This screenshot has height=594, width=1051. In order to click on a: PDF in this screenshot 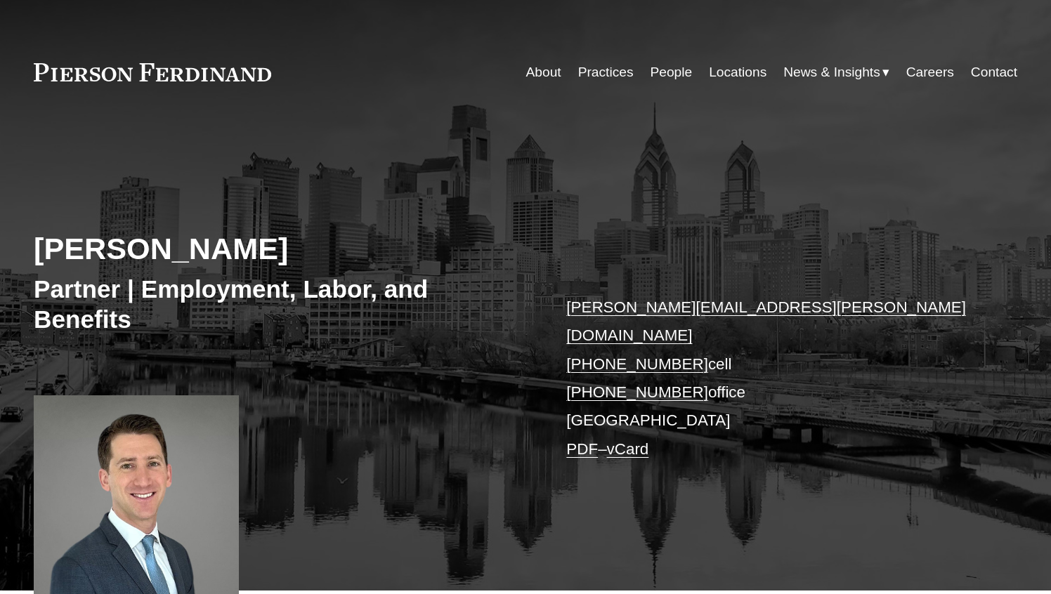, I will do `click(582, 449)`.